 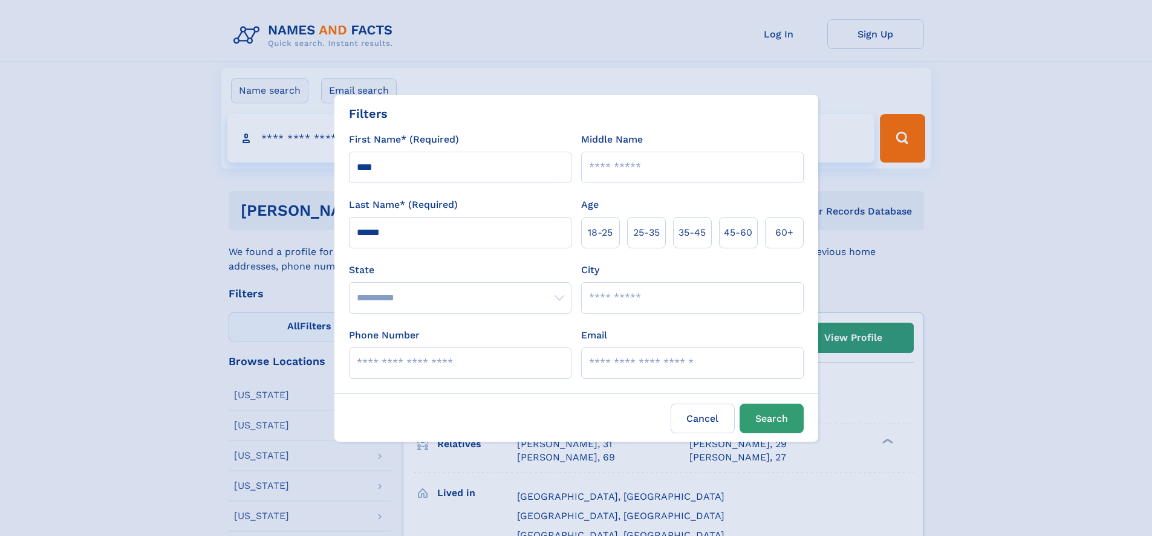 What do you see at coordinates (737, 233) in the screenshot?
I see `span: 45‑60` at bounding box center [737, 233].